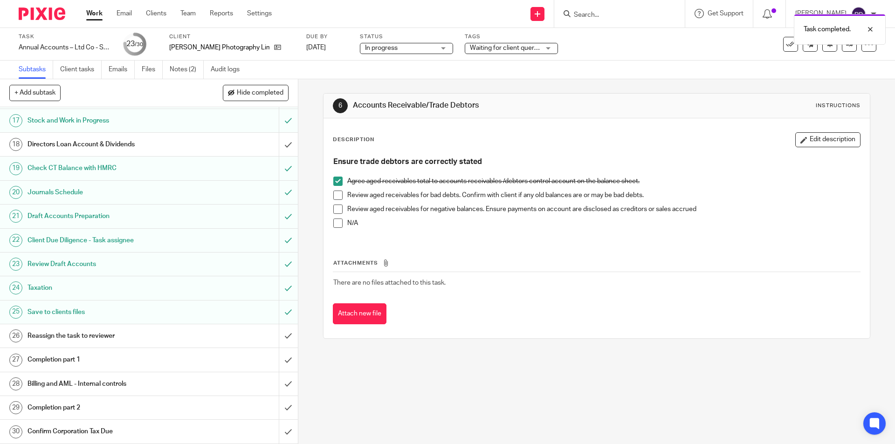 This screenshot has width=895, height=444. What do you see at coordinates (35, 93) in the screenshot?
I see `button: + Add subtask` at bounding box center [35, 93].